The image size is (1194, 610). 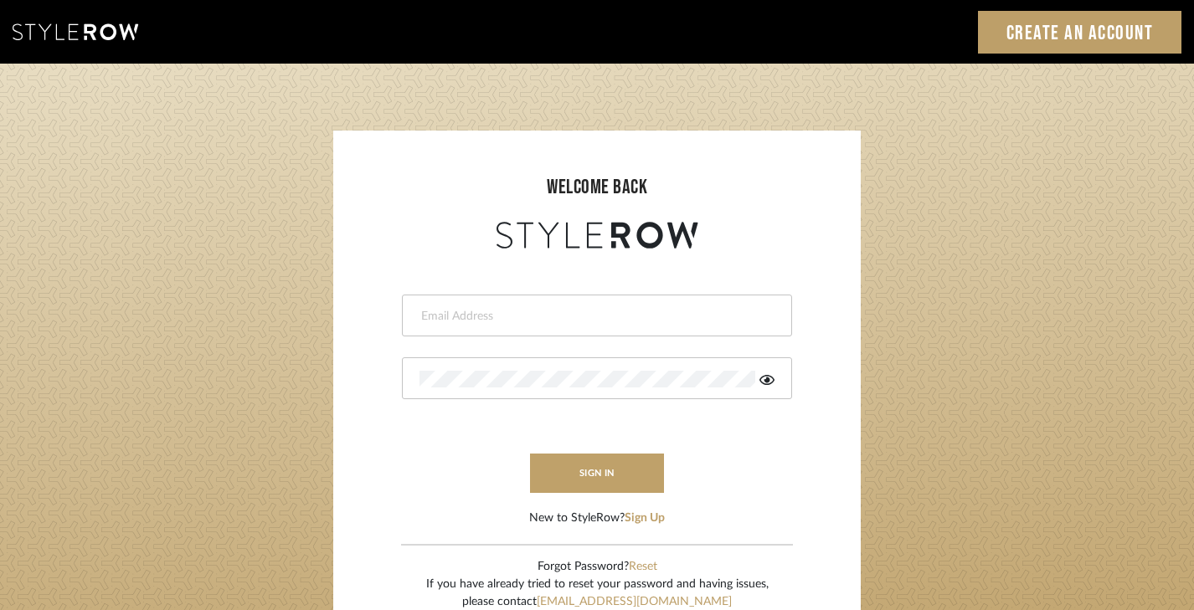 I want to click on a: Create an Account, so click(x=1080, y=32).